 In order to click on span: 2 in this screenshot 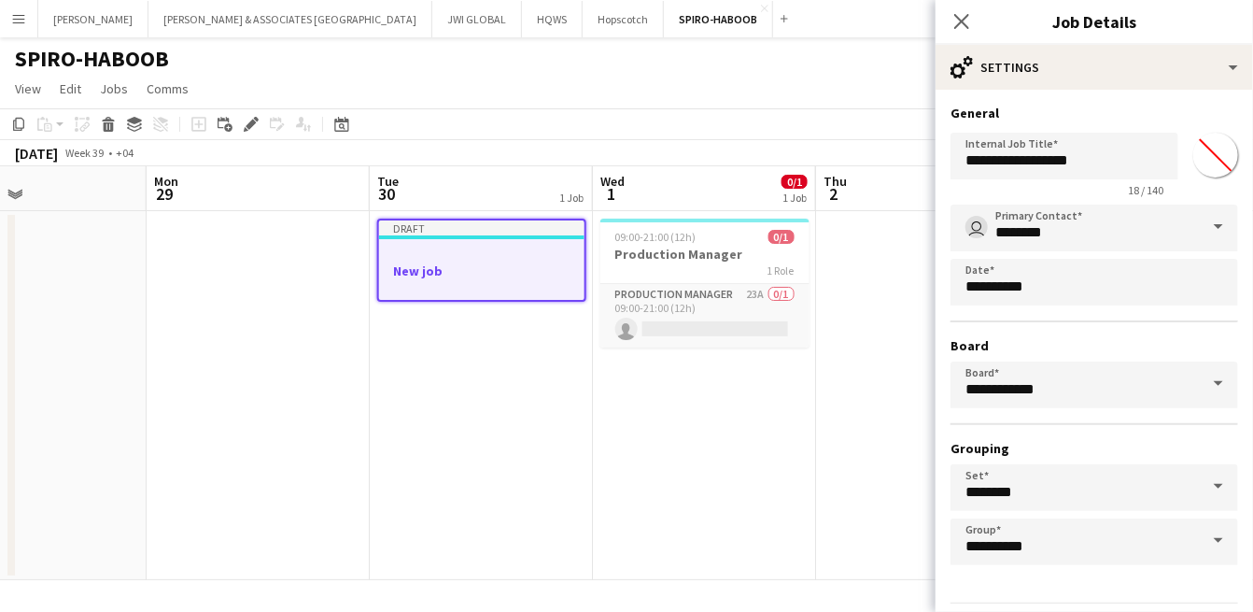, I will do `click(834, 193)`.